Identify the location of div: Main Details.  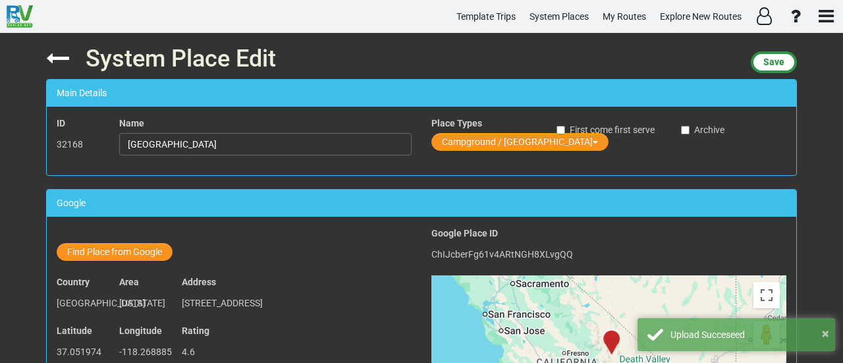
(421, 93).